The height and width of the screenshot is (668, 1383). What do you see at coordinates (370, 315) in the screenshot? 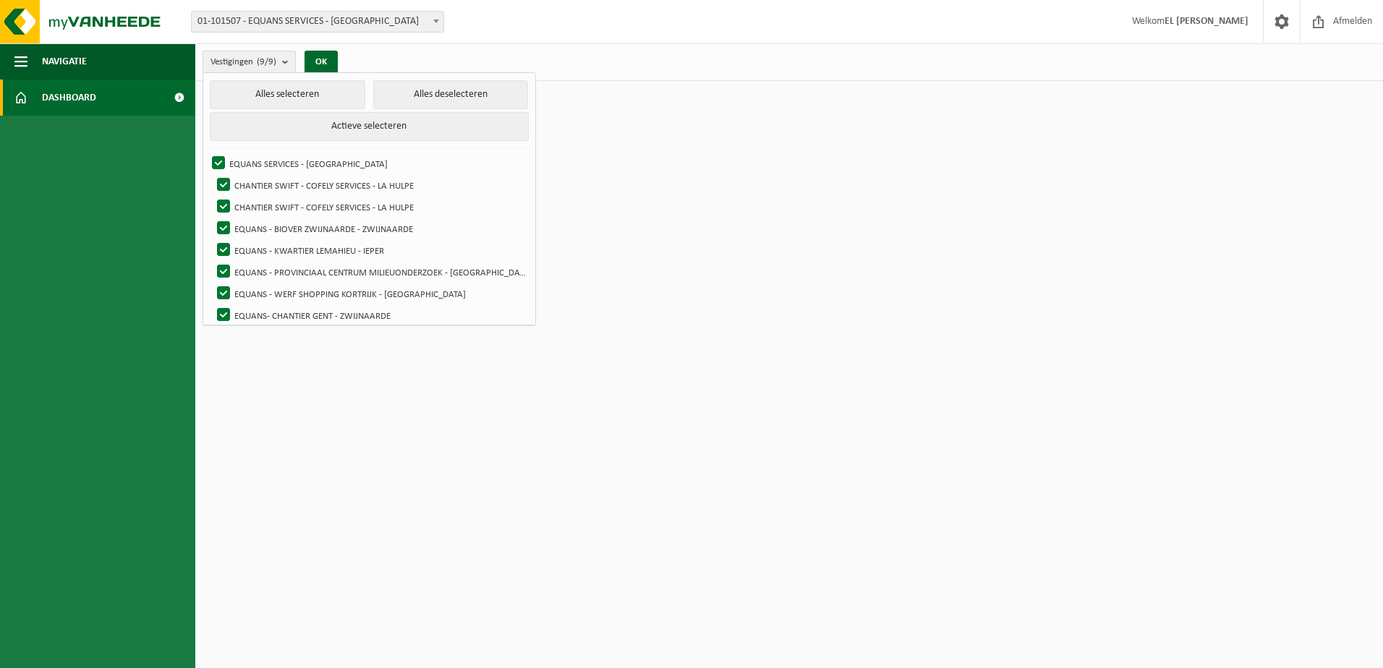
I see `label: EQUANS- CHANTIER GENT - ZWIJNAARDE` at bounding box center [370, 315].